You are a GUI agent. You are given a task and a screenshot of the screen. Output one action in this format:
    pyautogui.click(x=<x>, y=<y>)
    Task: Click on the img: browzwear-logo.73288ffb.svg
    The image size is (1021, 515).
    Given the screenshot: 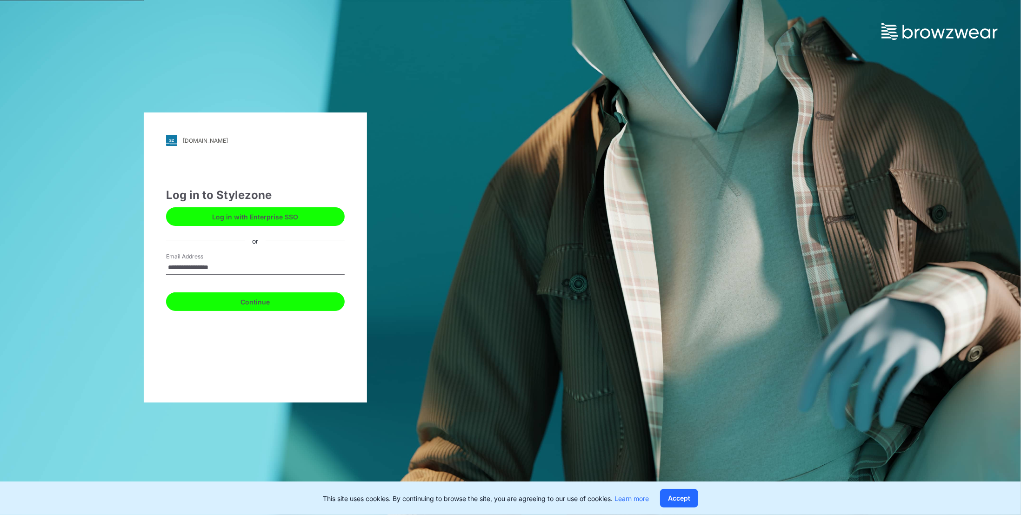 What is the action you would take?
    pyautogui.click(x=939, y=32)
    